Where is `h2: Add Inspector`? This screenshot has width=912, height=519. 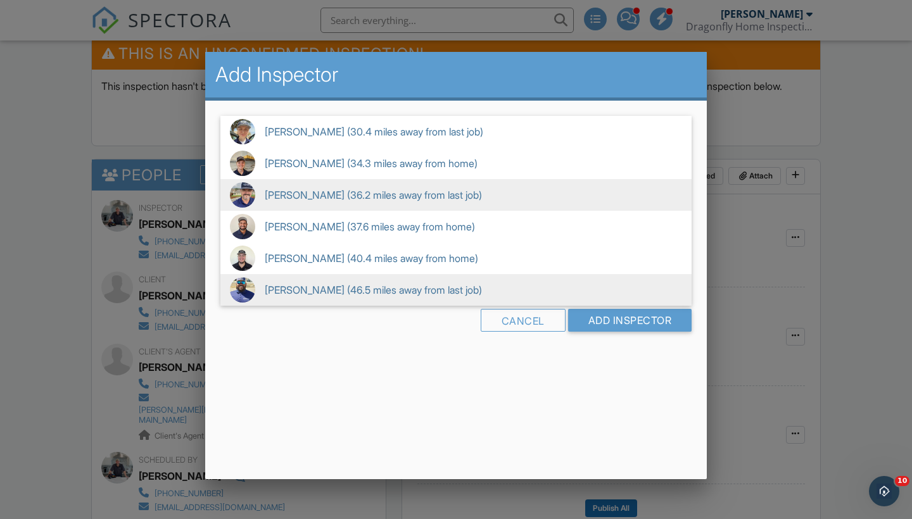
h2: Add Inspector is located at coordinates (456, 75).